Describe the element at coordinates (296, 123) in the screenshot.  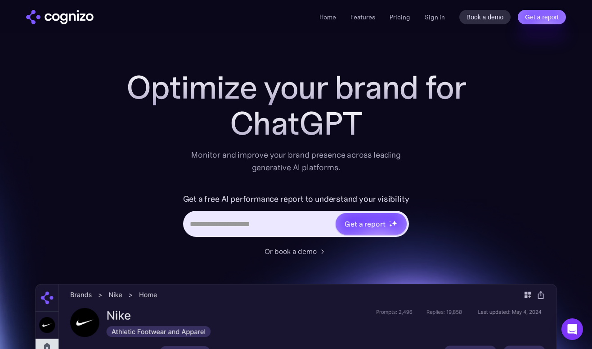
I see `div: ChatGPT` at that location.